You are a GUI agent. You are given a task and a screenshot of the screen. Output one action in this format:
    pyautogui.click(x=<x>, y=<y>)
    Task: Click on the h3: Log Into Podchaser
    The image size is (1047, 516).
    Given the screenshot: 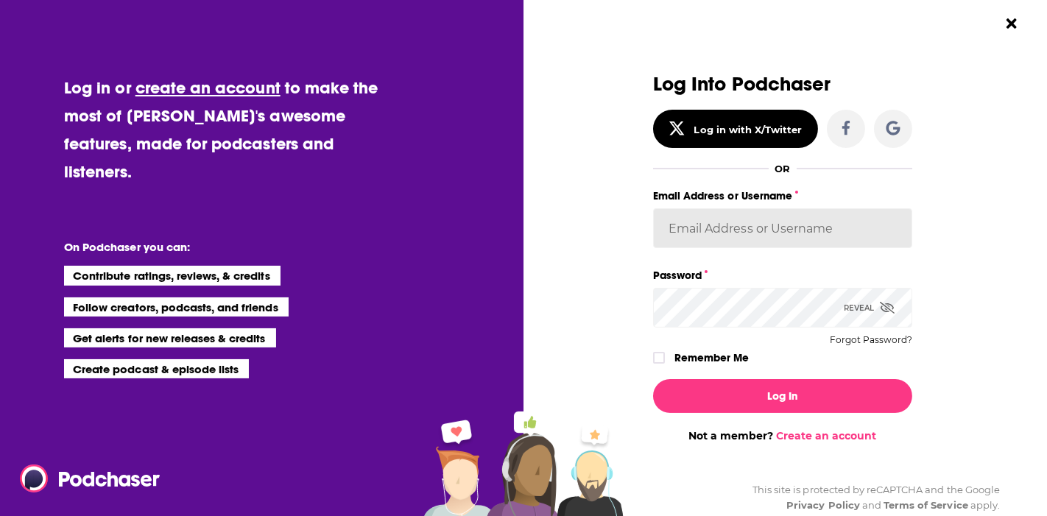 What is the action you would take?
    pyautogui.click(x=783, y=84)
    